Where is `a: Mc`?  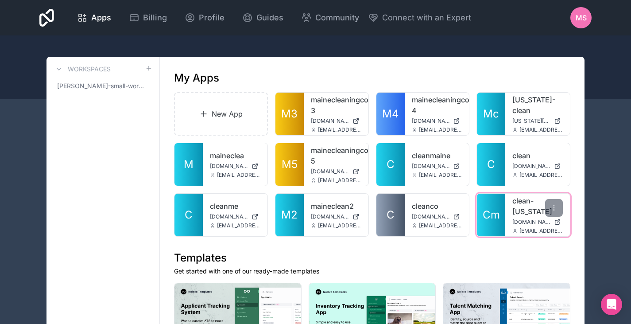
a: Mc is located at coordinates (491, 114).